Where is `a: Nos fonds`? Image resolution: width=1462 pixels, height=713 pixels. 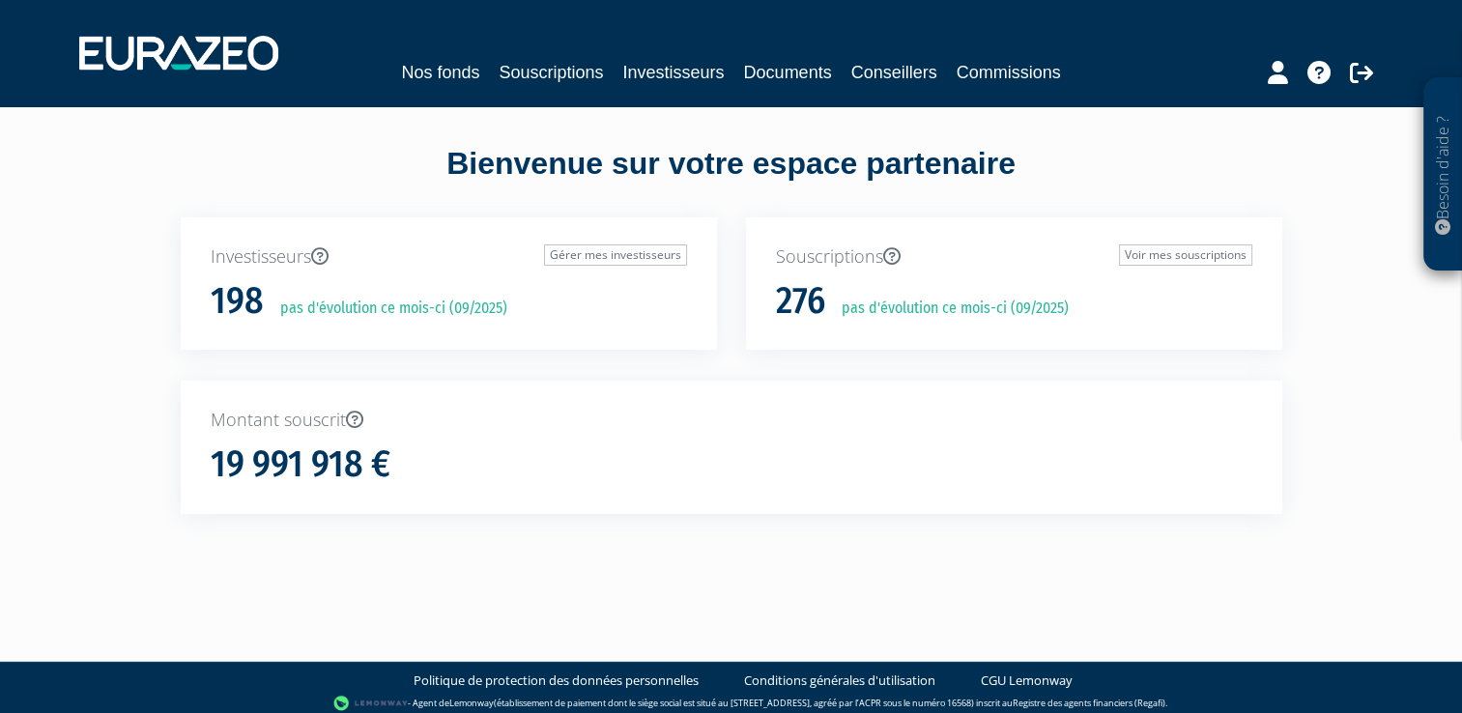
a: Nos fonds is located at coordinates (440, 72).